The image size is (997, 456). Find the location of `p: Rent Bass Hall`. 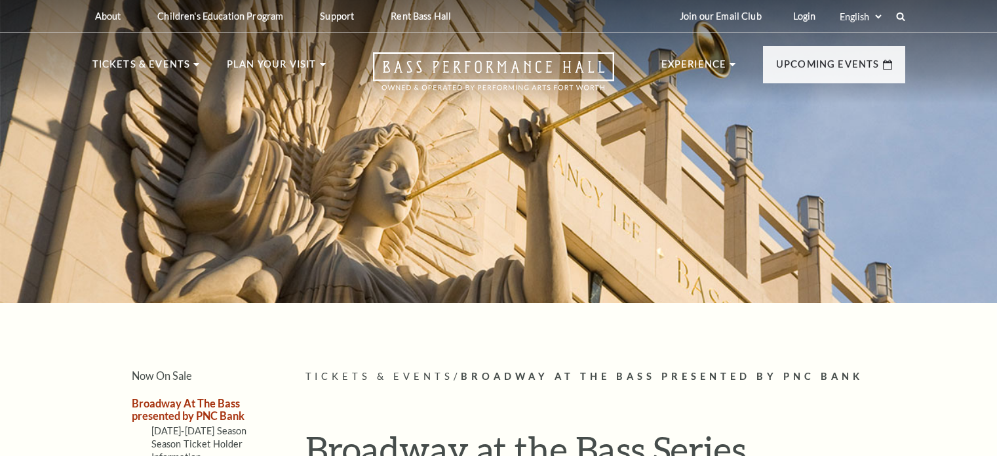

p: Rent Bass Hall is located at coordinates (421, 16).